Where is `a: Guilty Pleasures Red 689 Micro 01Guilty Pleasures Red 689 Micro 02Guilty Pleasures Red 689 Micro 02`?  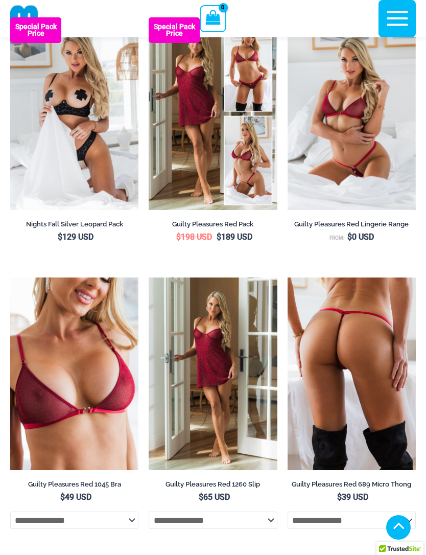
a: Guilty Pleasures Red 689 Micro 01Guilty Pleasures Red 689 Micro 02Guilty Pleasures Red 689 Micro 02 is located at coordinates (352, 374).